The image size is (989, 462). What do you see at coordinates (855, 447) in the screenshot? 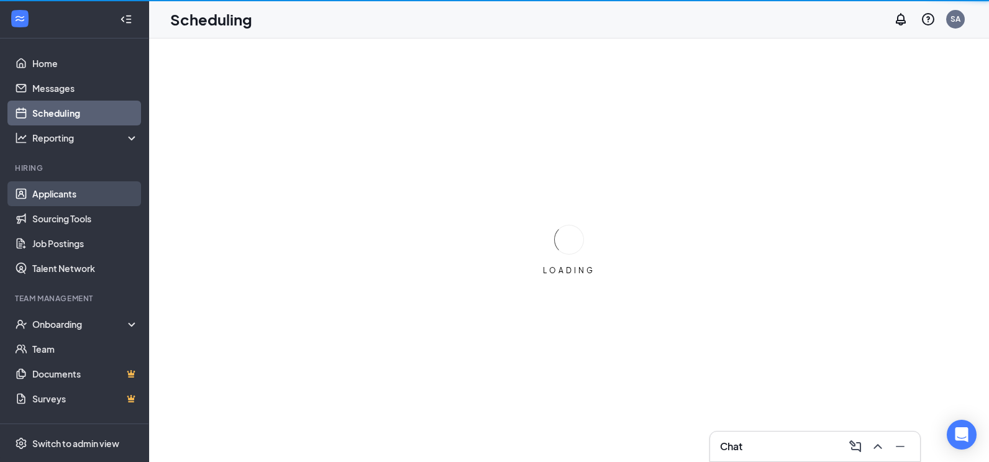
I see `button: ComposeMessage` at bounding box center [855, 447].